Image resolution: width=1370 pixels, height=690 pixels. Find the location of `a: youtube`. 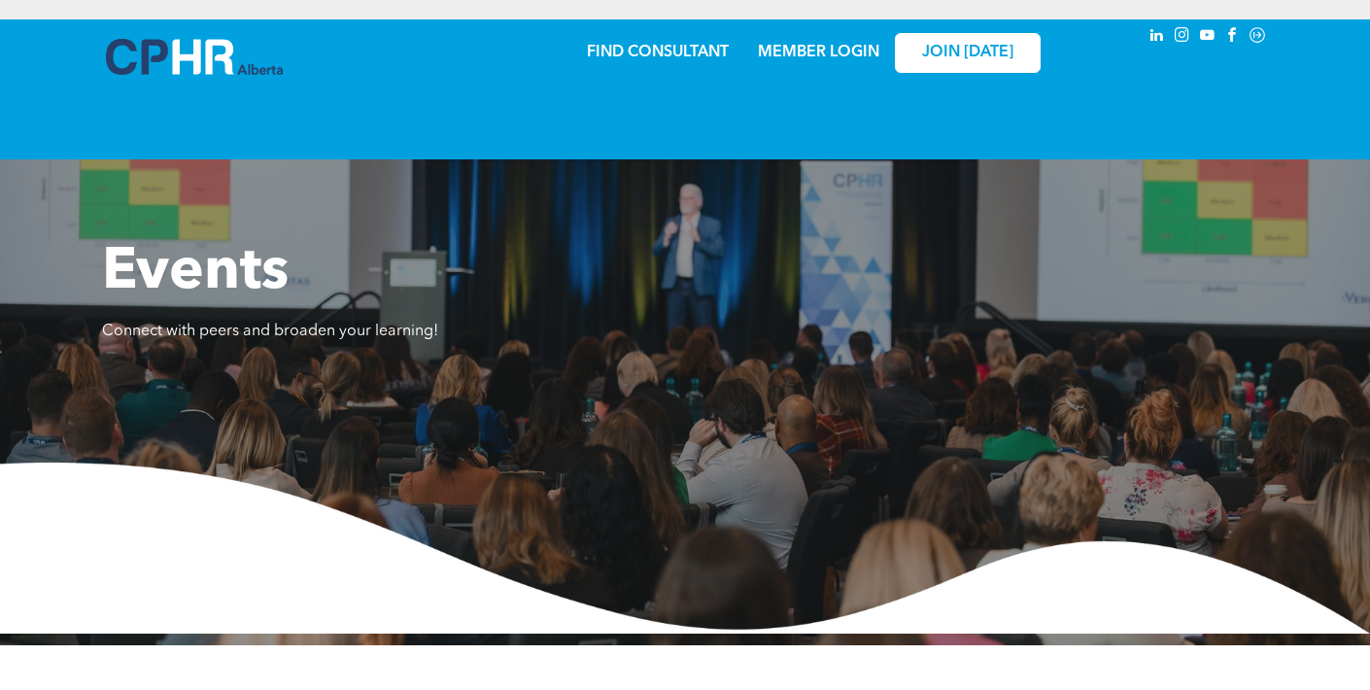

a: youtube is located at coordinates (1207, 37).